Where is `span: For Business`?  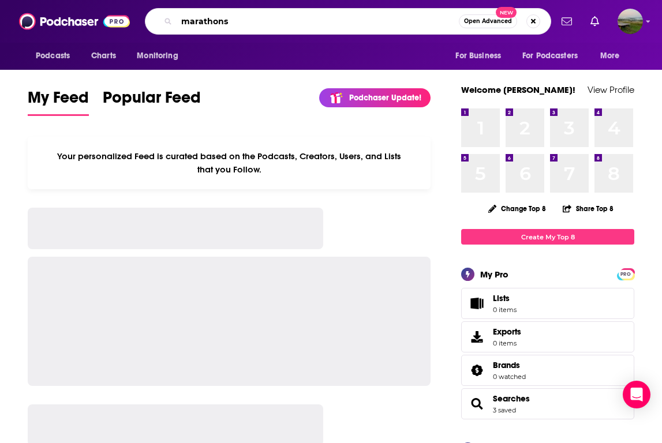
span: For Business is located at coordinates (478, 56).